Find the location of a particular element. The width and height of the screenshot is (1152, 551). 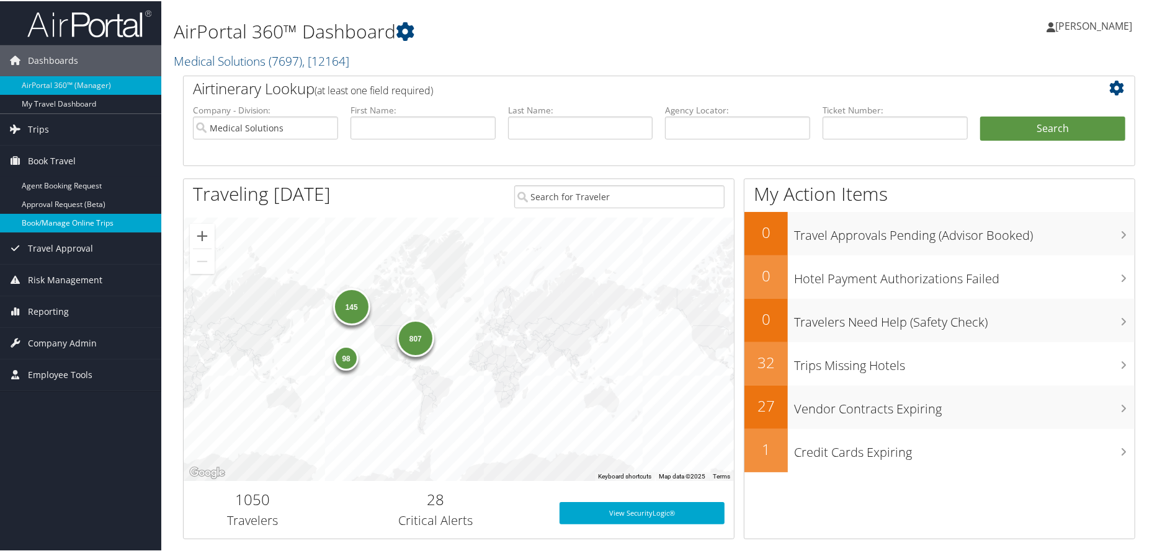

button: Zoom out is located at coordinates (202, 261).